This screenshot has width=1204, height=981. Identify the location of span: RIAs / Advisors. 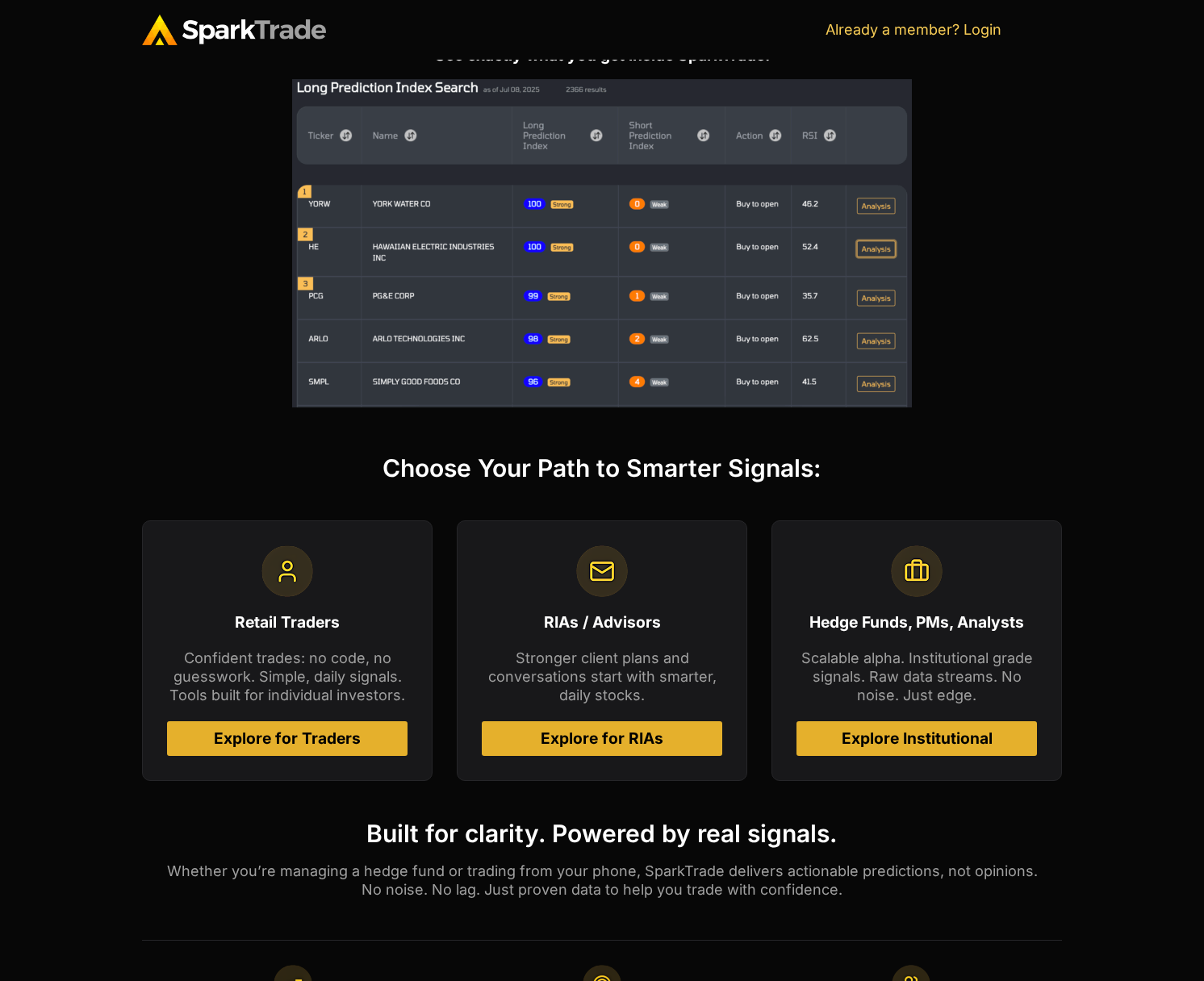
(602, 622).